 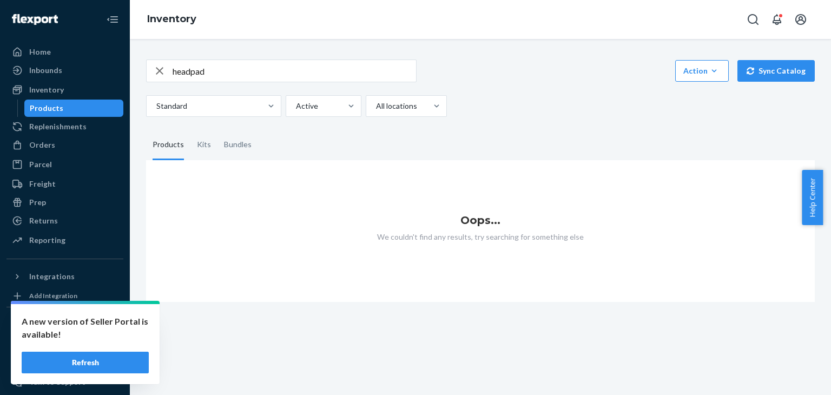 I want to click on a: Reporting, so click(x=65, y=240).